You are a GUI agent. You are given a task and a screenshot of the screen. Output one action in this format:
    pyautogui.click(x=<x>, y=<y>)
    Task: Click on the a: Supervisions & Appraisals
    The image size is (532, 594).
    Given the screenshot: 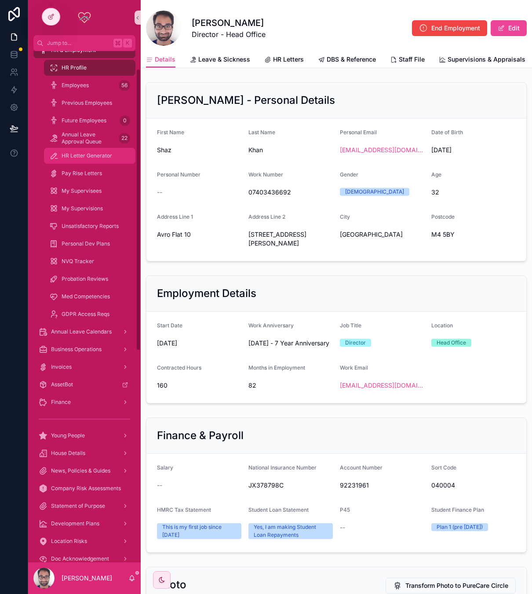 What is the action you would take?
    pyautogui.click(x=482, y=60)
    